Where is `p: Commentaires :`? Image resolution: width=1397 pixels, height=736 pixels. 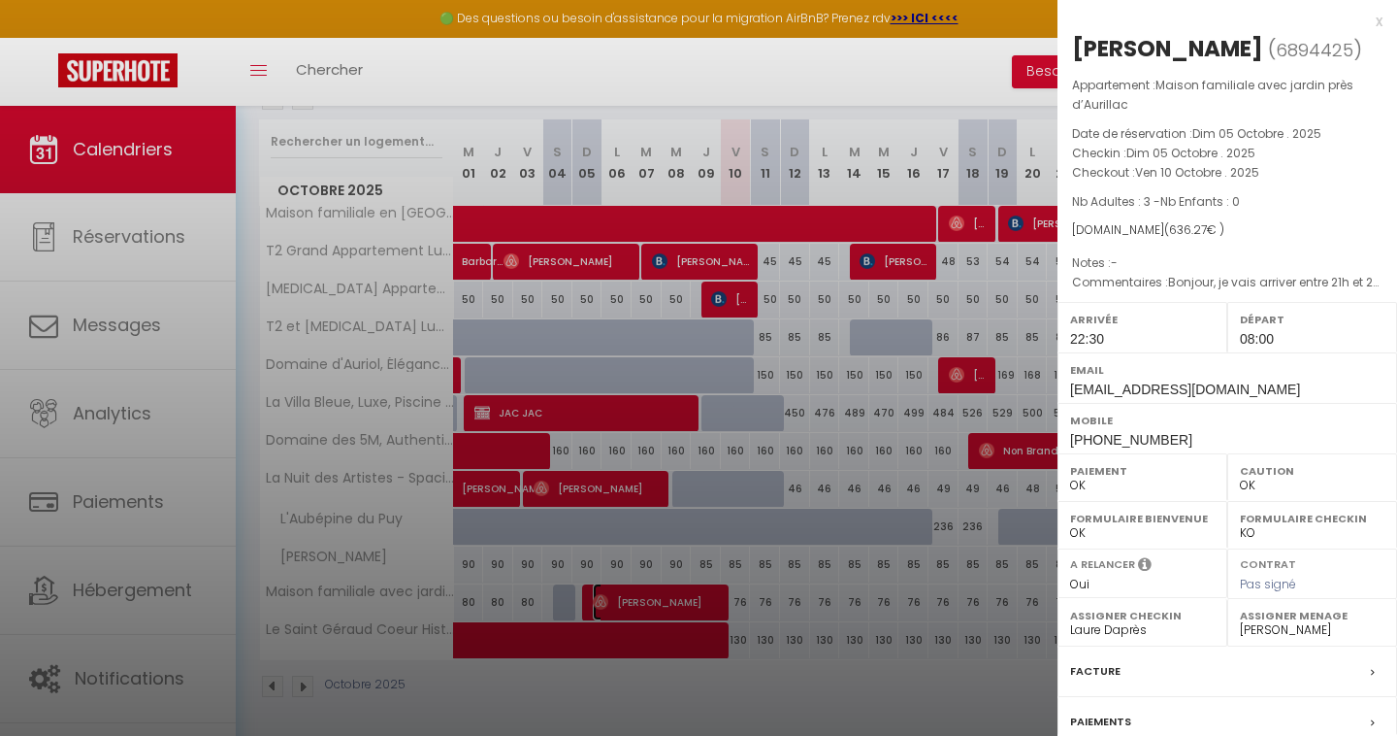
p: Commentaires : is located at coordinates (1227, 282).